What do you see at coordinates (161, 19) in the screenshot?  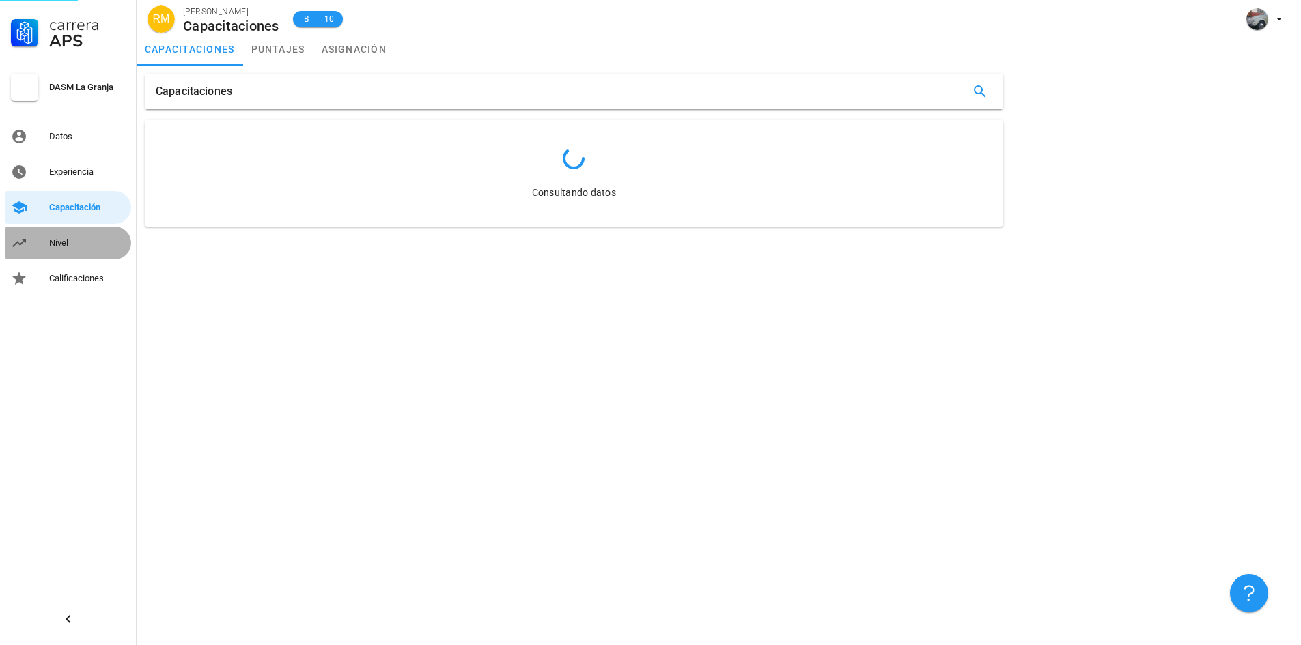 I see `span: RM` at bounding box center [161, 19].